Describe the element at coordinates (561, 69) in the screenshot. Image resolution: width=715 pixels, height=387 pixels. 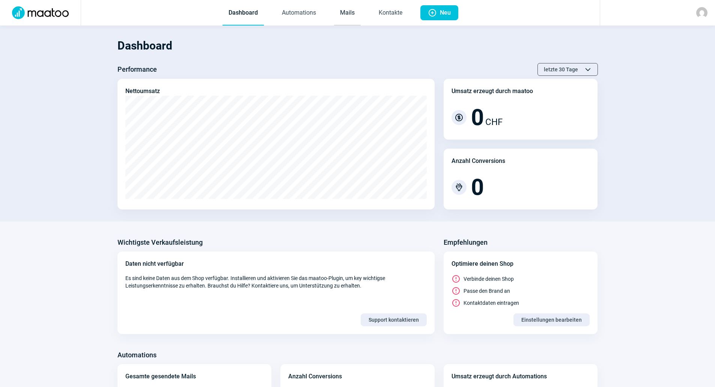
I see `span: letzte 30 Tage` at that location.